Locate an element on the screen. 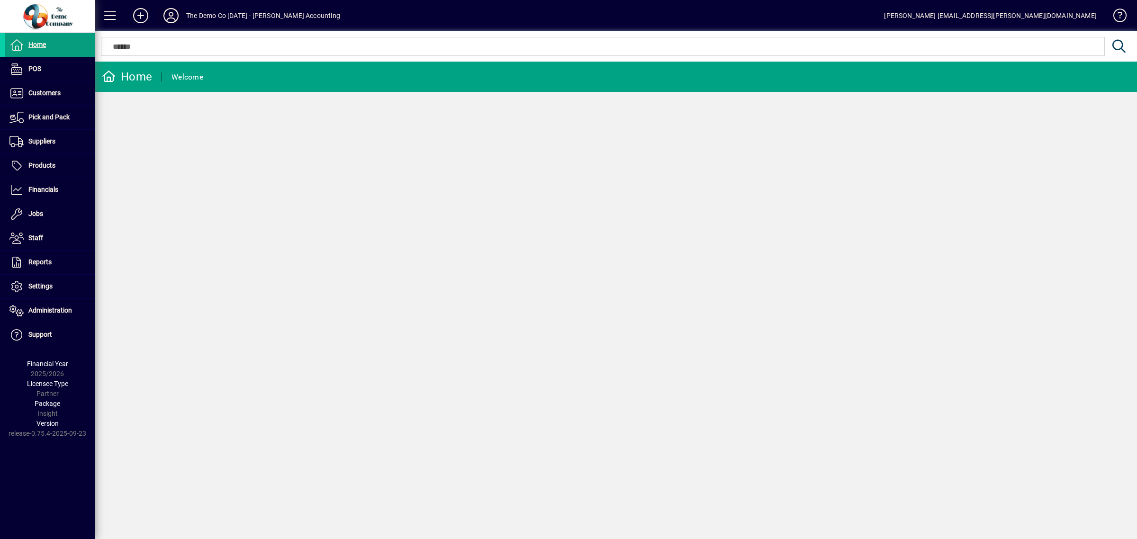 The height and width of the screenshot is (539, 1137). span: Package is located at coordinates (47, 403).